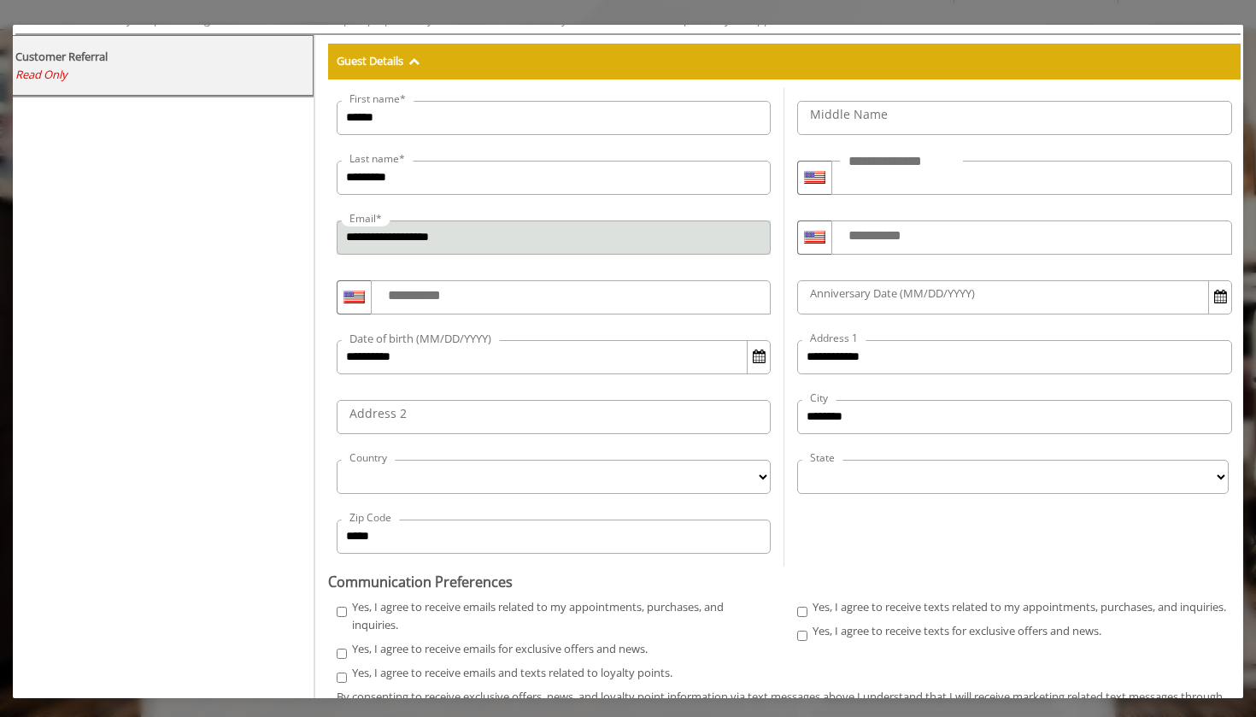  What do you see at coordinates (420, 582) in the screenshot?
I see `b: Communication Preferences` at bounding box center [420, 582].